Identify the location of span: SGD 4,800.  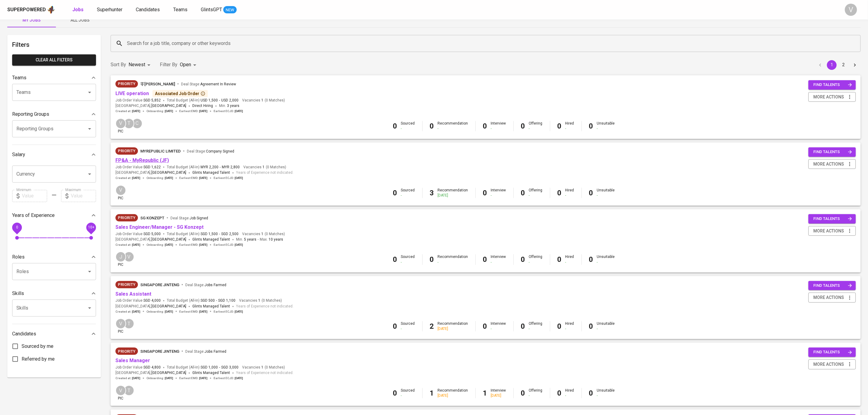
(152, 367).